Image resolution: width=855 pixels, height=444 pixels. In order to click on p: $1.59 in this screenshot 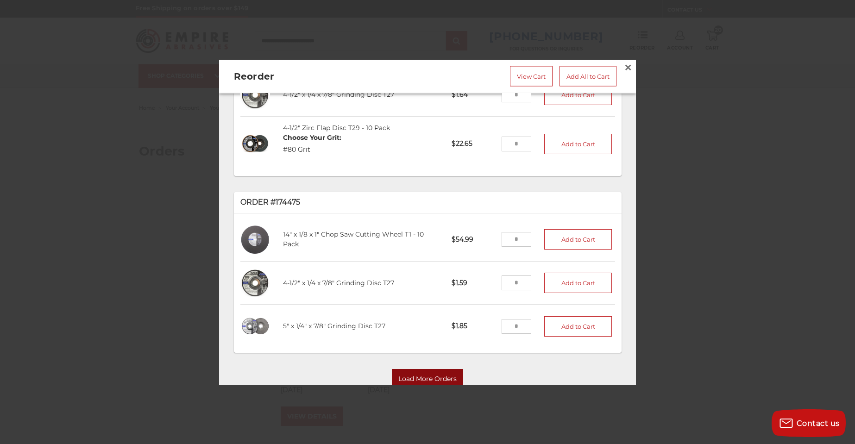, I will do `click(473, 283)`.